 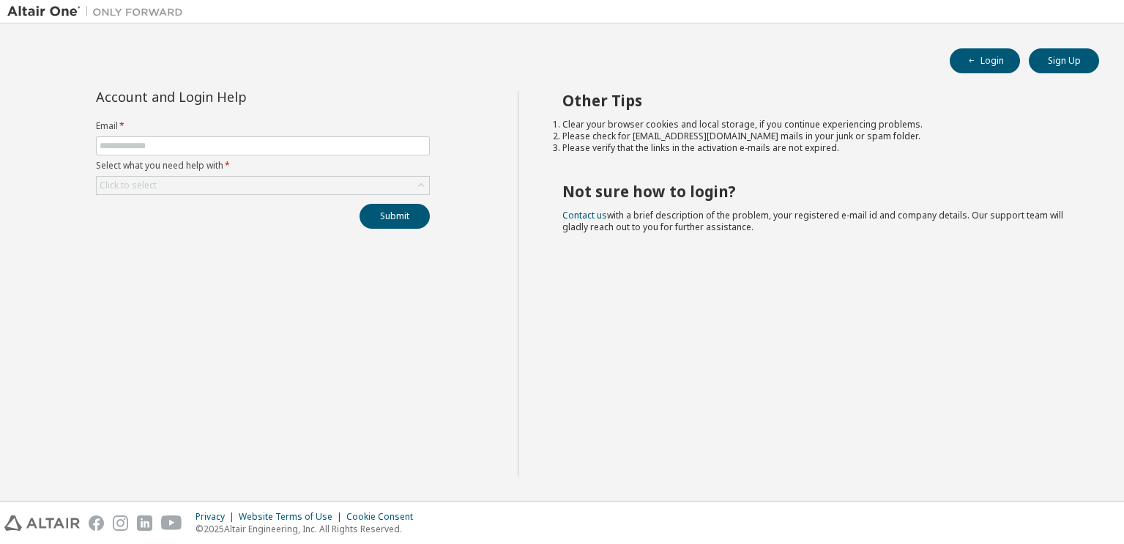 What do you see at coordinates (985, 61) in the screenshot?
I see `button: Login` at bounding box center [985, 61].